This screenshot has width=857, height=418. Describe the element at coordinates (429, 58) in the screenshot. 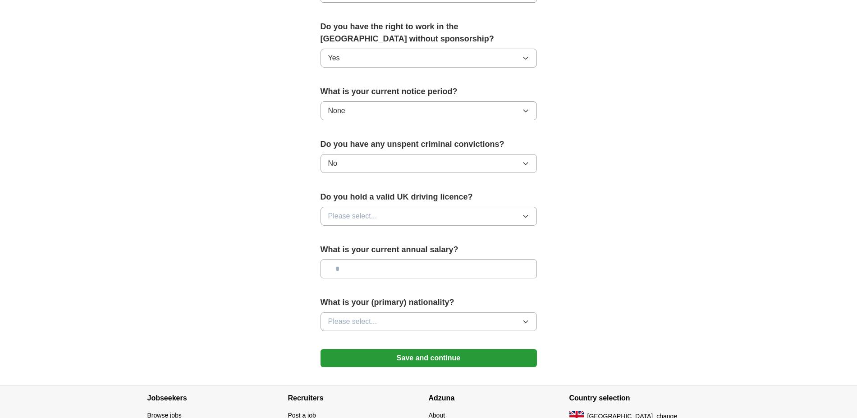

I see `button: Yes` at that location.